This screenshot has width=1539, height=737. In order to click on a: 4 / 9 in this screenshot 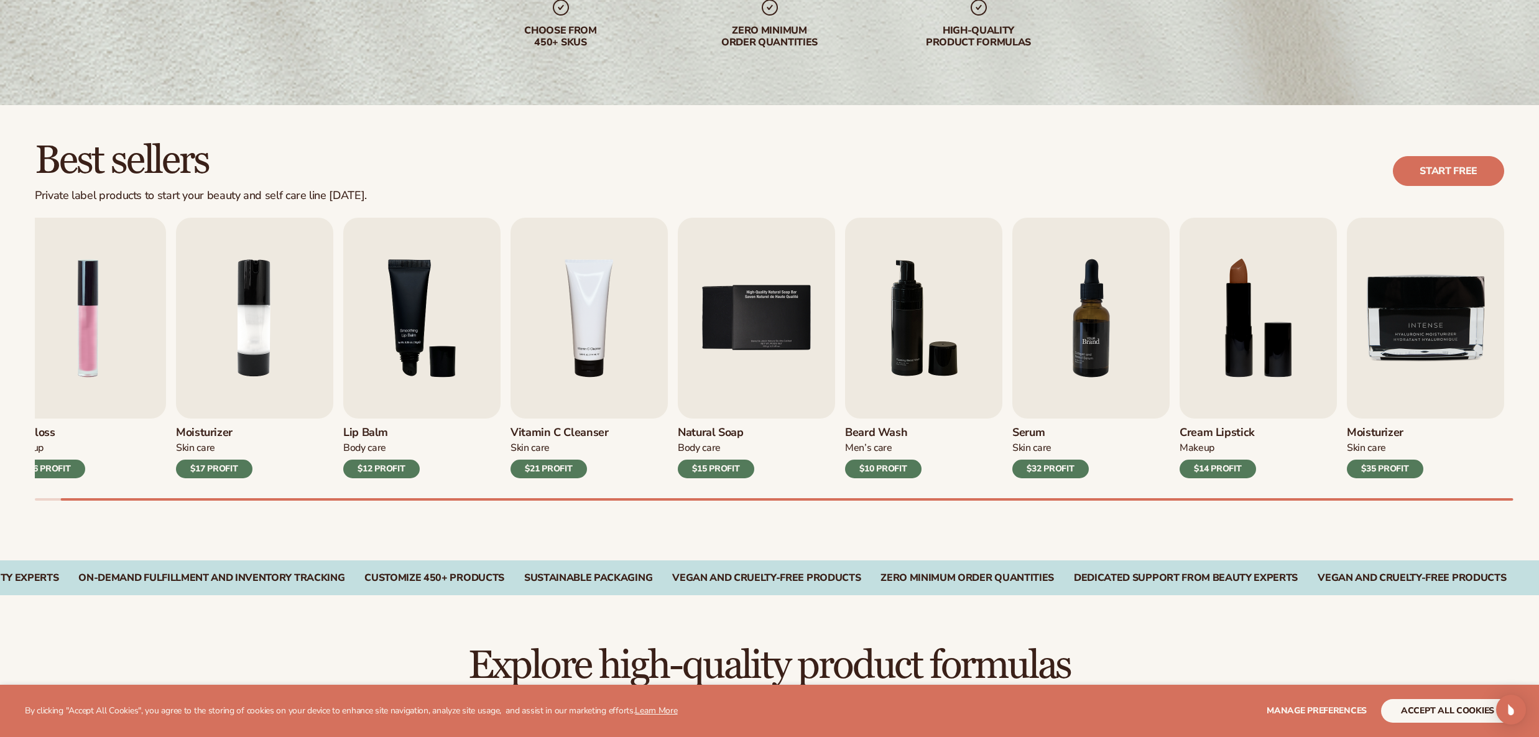, I will do `click(589, 348)`.